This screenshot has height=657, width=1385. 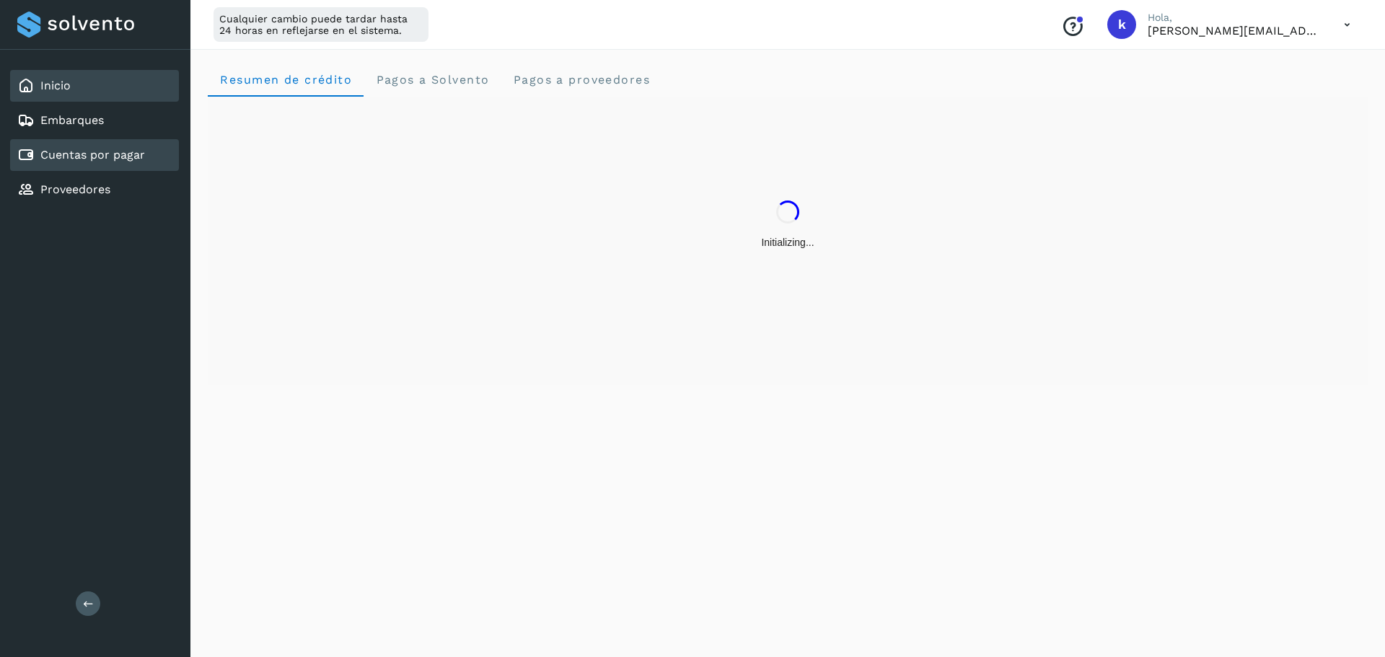 I want to click on div: Inicio, so click(x=94, y=86).